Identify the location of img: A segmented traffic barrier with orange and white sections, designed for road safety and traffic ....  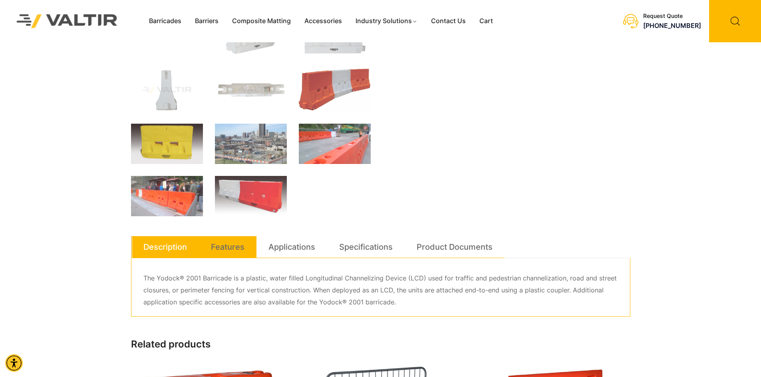
(335, 89).